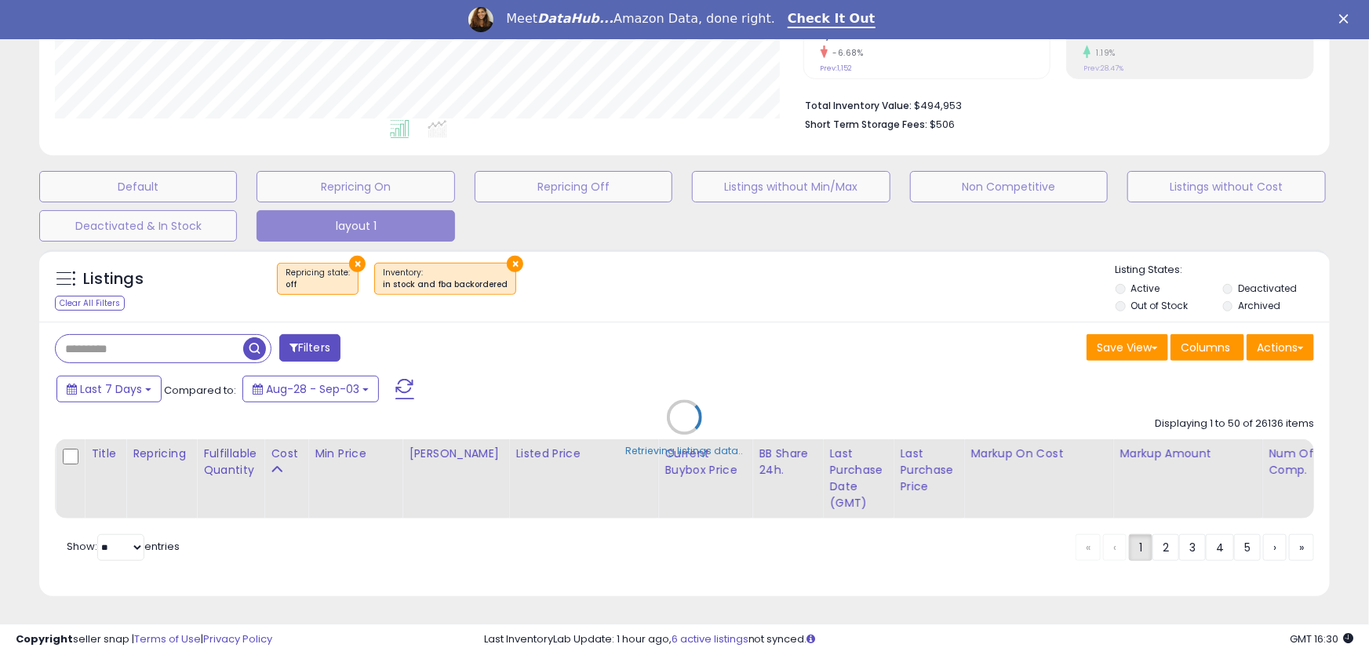  Describe the element at coordinates (859, 105) in the screenshot. I see `b: Total Inventory Value:` at that location.